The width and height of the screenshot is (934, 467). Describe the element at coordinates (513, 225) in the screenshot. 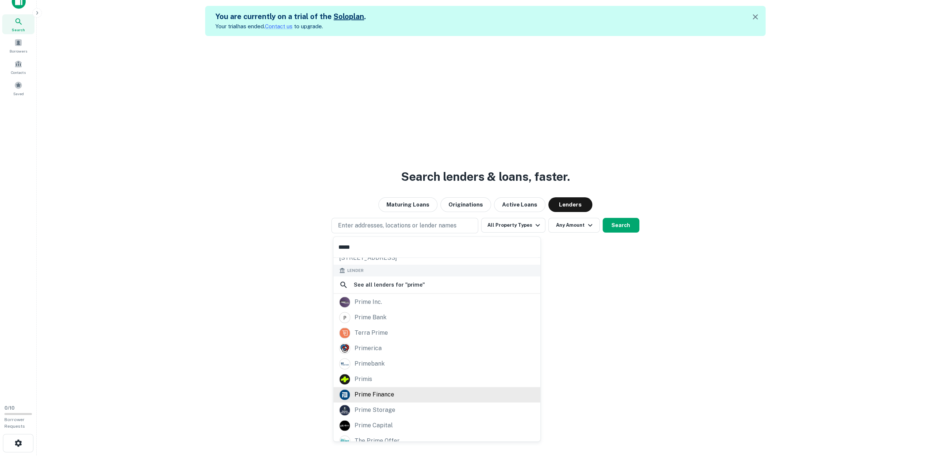

I see `button: All Property Types` at that location.